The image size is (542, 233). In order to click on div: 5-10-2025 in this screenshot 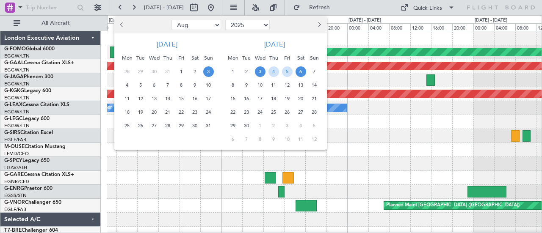, I will do `click(314, 126)`.